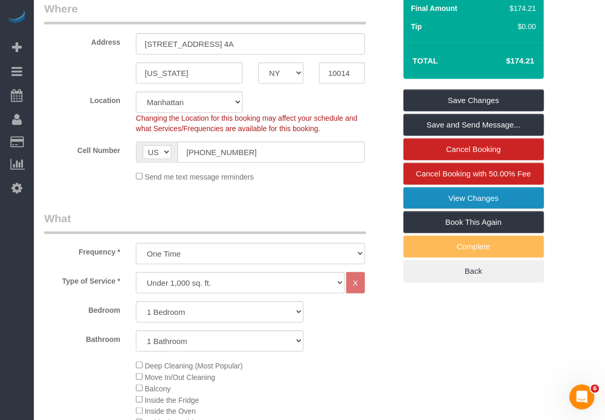  I want to click on label: Location, so click(82, 98).